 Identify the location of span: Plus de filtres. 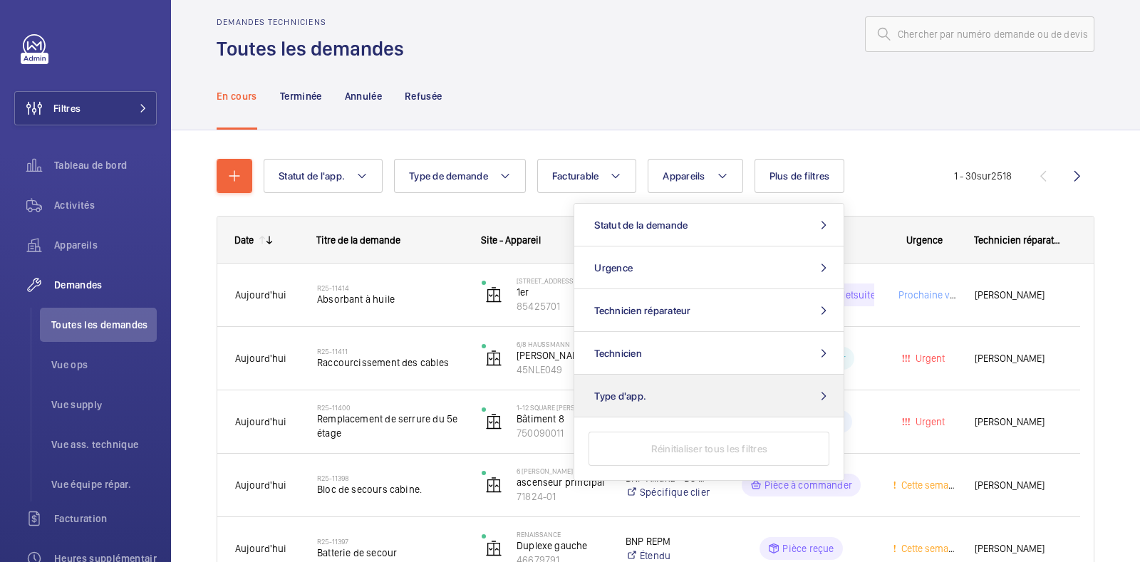
(799, 176).